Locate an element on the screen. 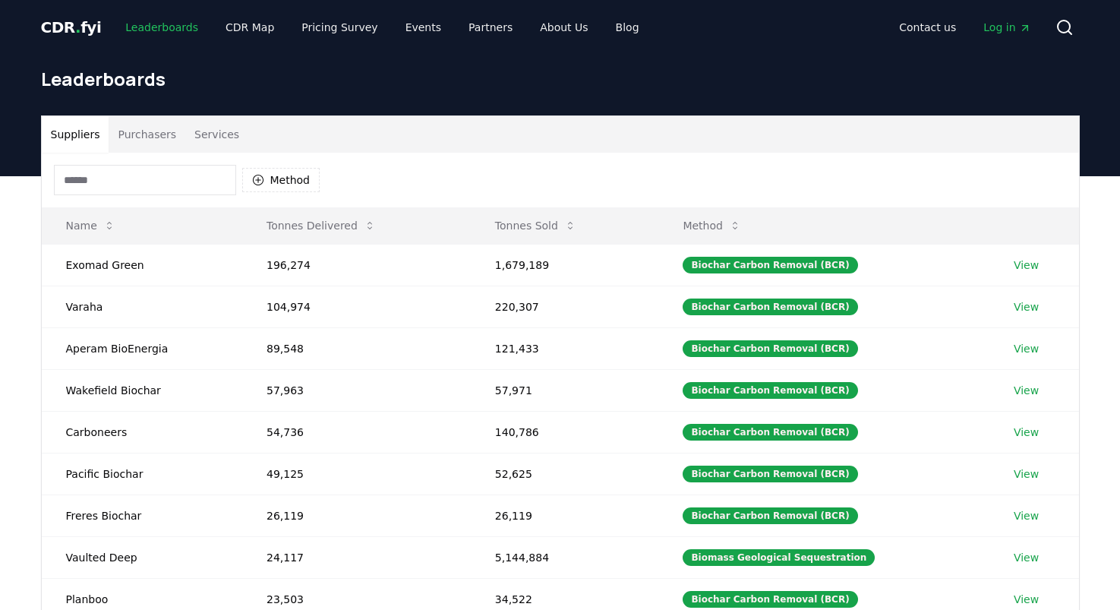 Image resolution: width=1120 pixels, height=610 pixels. a: Partners is located at coordinates (491, 27).